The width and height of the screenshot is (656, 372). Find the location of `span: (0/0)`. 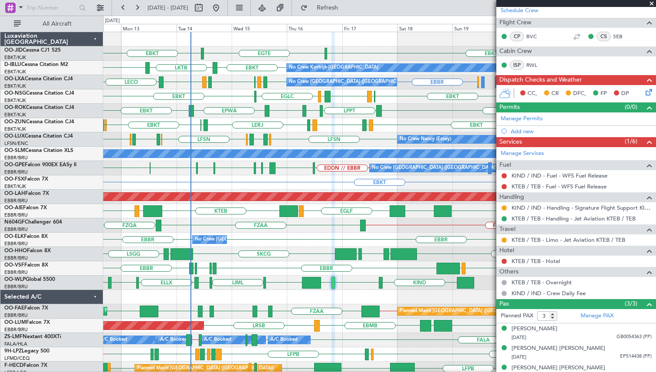

span: (0/0) is located at coordinates (631, 107).